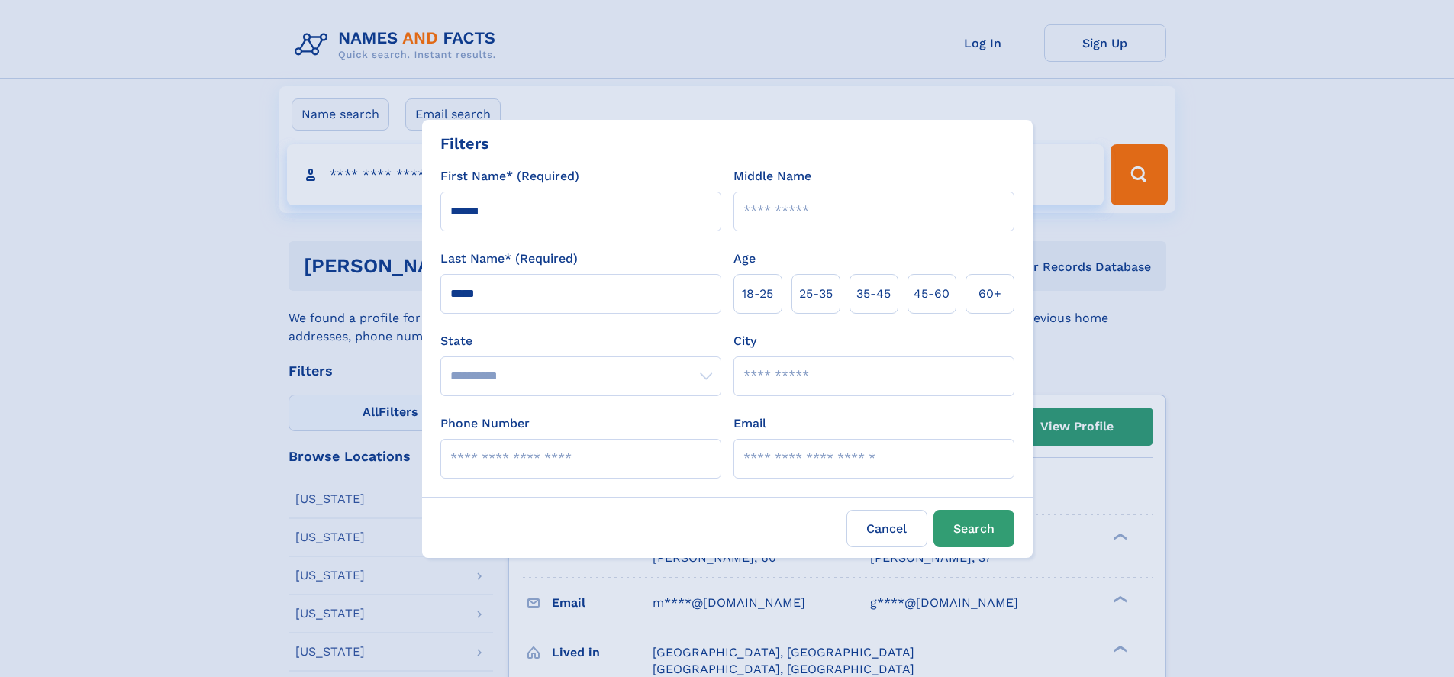  Describe the element at coordinates (744, 259) in the screenshot. I see `label: Age` at that location.